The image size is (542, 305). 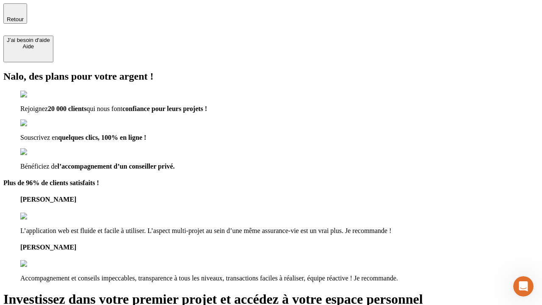 I want to click on span: l’accompagnement d’un conseiller privé., so click(x=116, y=166).